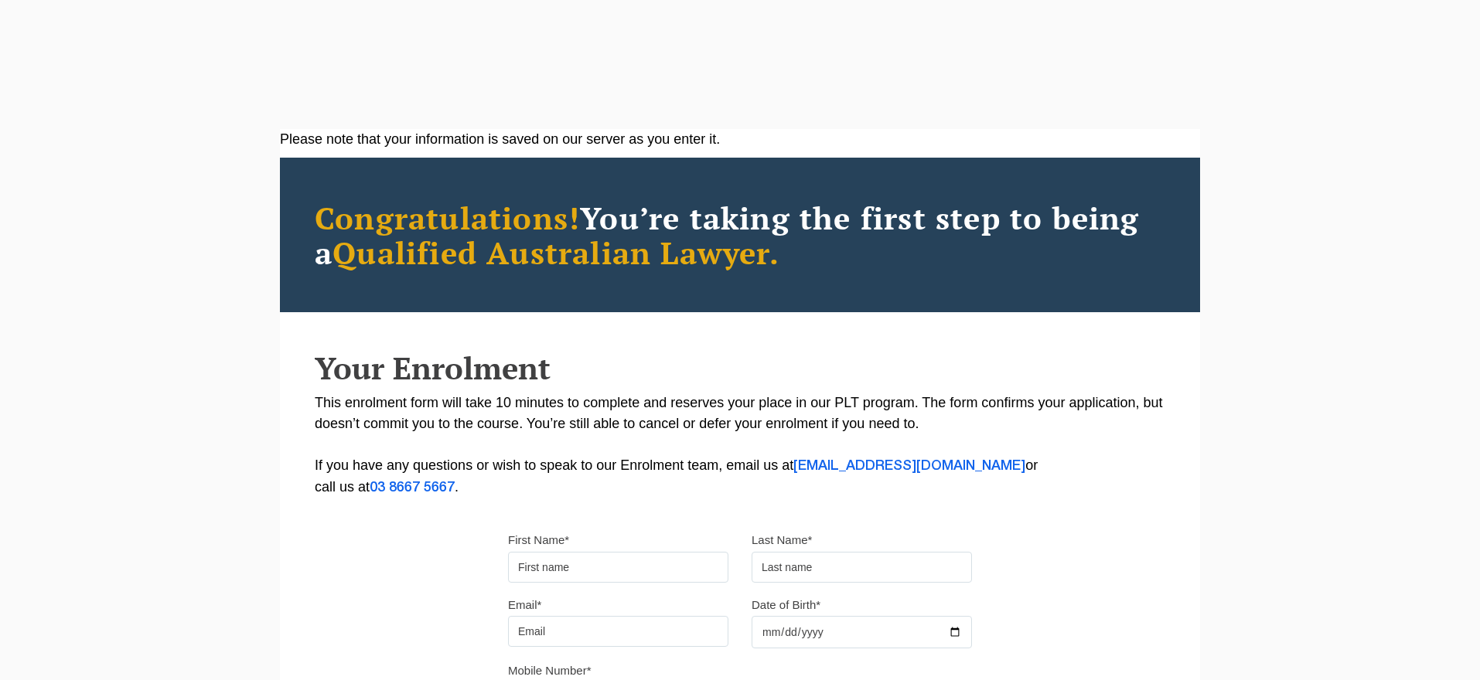 Image resolution: width=1480 pixels, height=680 pixels. What do you see at coordinates (618, 632) in the screenshot?
I see `input: Email` at bounding box center [618, 632].